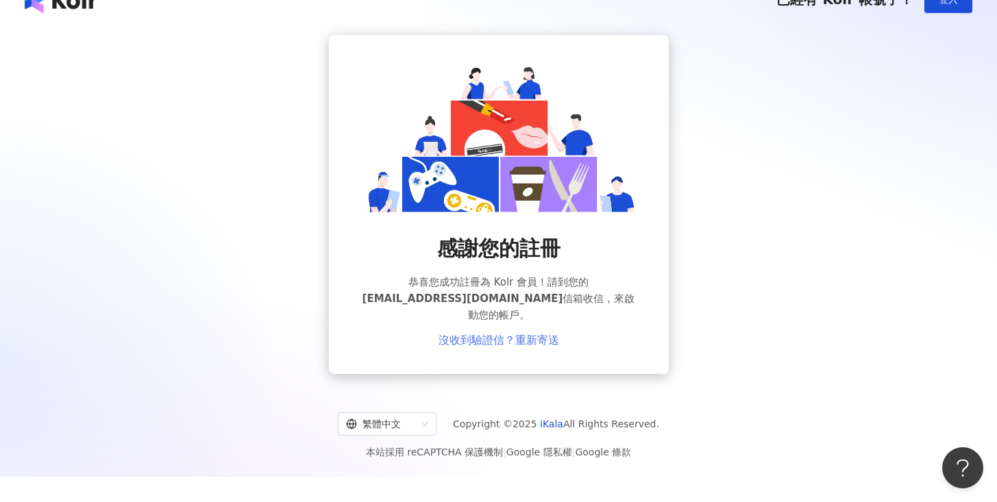 The height and width of the screenshot is (502, 997). Describe the element at coordinates (539, 452) in the screenshot. I see `a: Google 隱私權` at that location.